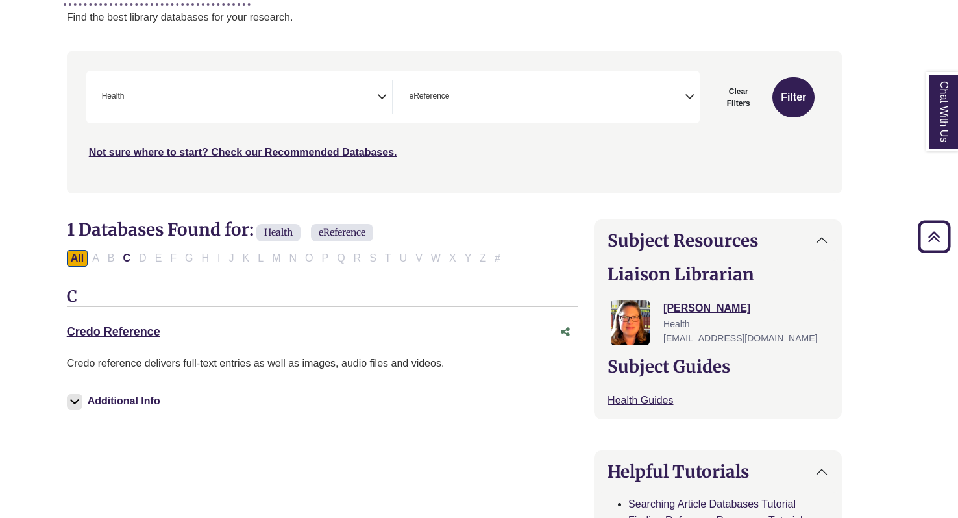  What do you see at coordinates (427, 96) in the screenshot?
I see `li: eReference` at bounding box center [427, 96].